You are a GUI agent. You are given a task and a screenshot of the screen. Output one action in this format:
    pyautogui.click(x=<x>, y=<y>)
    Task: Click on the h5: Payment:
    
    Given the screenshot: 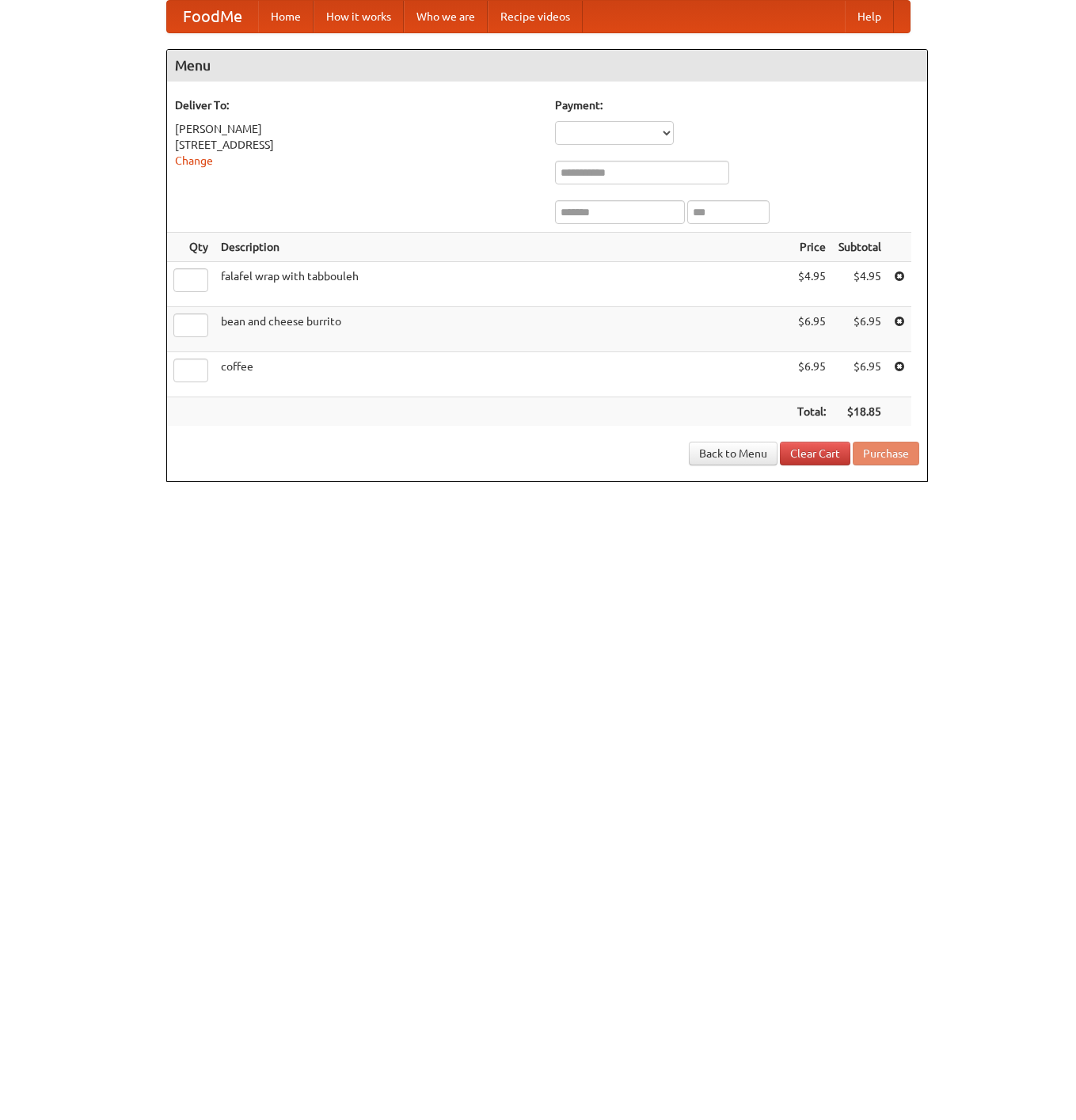 What is the action you would take?
    pyautogui.click(x=737, y=106)
    